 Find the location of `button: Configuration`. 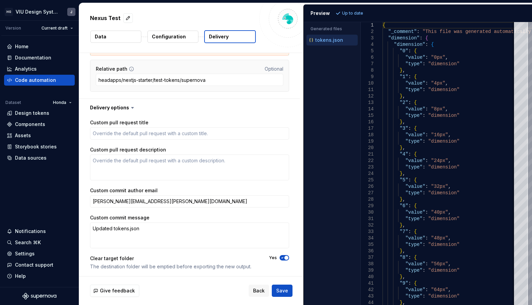

button: Configuration is located at coordinates (173, 37).